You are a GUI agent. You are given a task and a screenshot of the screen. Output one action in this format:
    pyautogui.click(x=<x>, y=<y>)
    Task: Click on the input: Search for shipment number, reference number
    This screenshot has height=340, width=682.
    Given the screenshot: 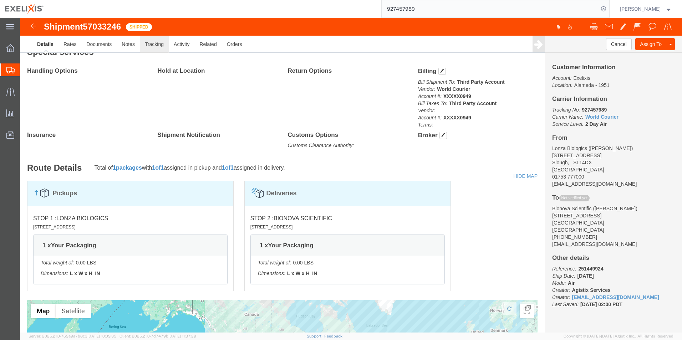 What is the action you would take?
    pyautogui.click(x=490, y=9)
    